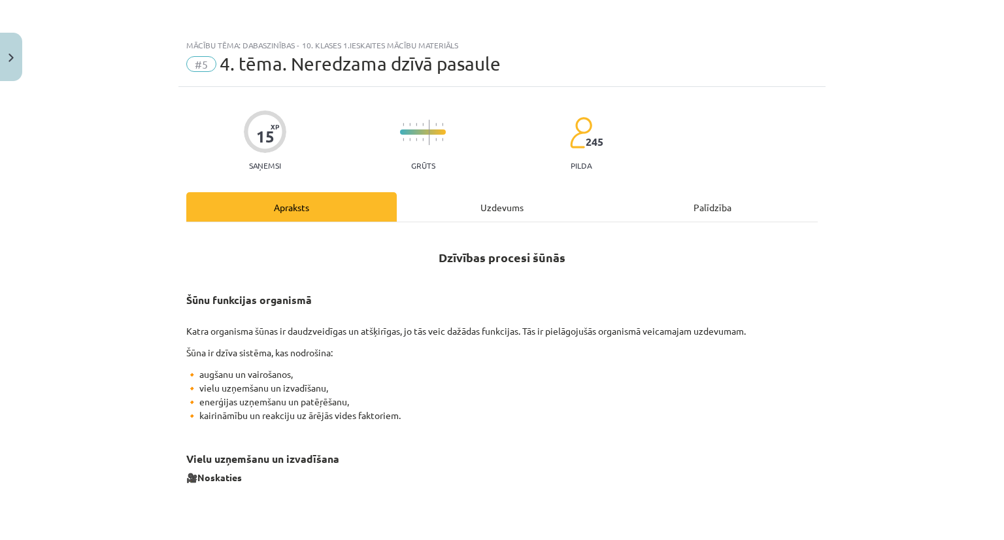  I want to click on div: 15, so click(265, 137).